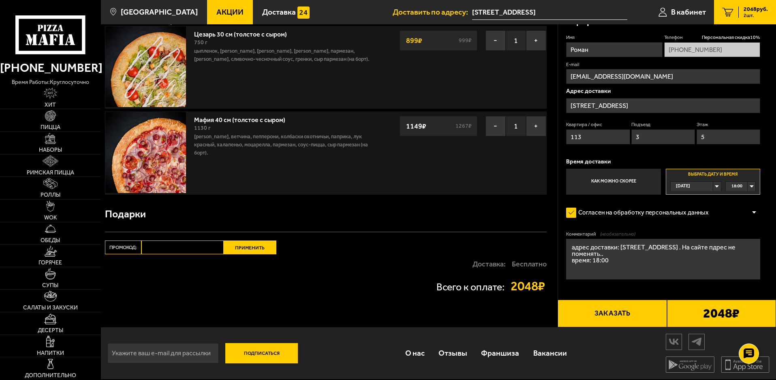  What do you see at coordinates (688, 12) in the screenshot?
I see `span: В кабинет` at bounding box center [688, 12].